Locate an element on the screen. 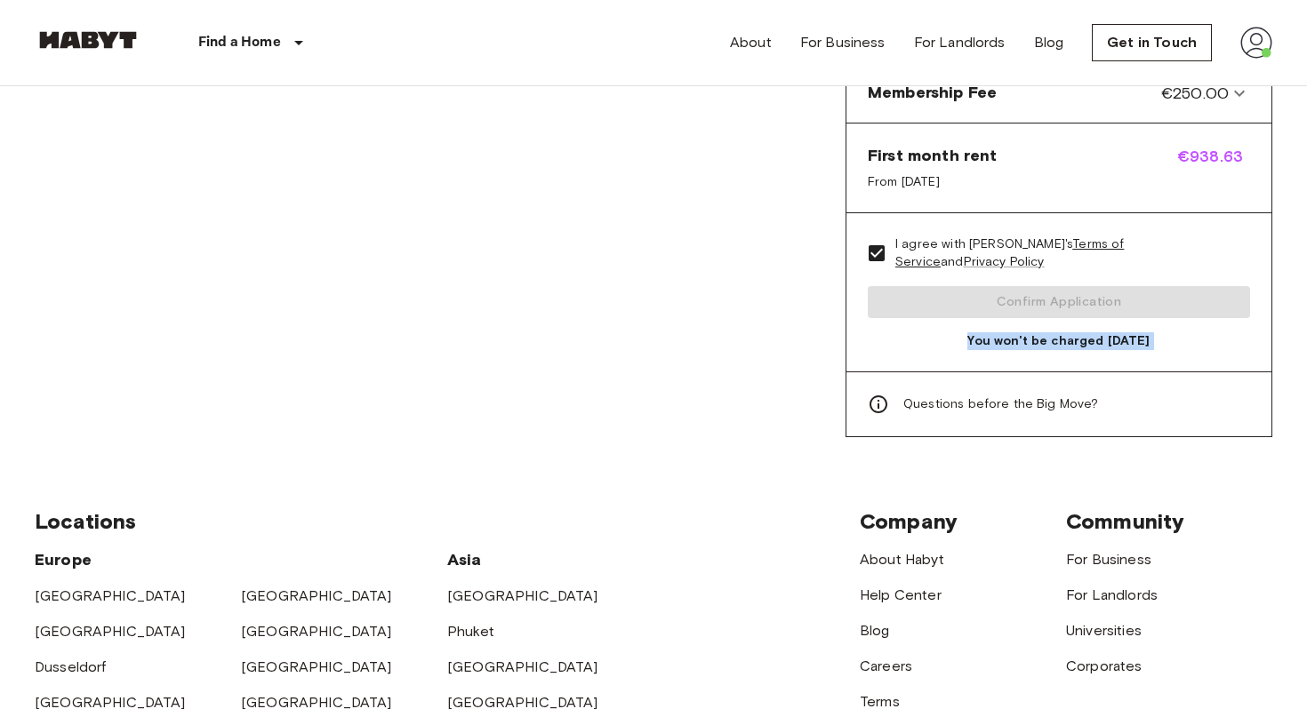 This screenshot has height=709, width=1307. a: Careers is located at coordinates (885, 666).